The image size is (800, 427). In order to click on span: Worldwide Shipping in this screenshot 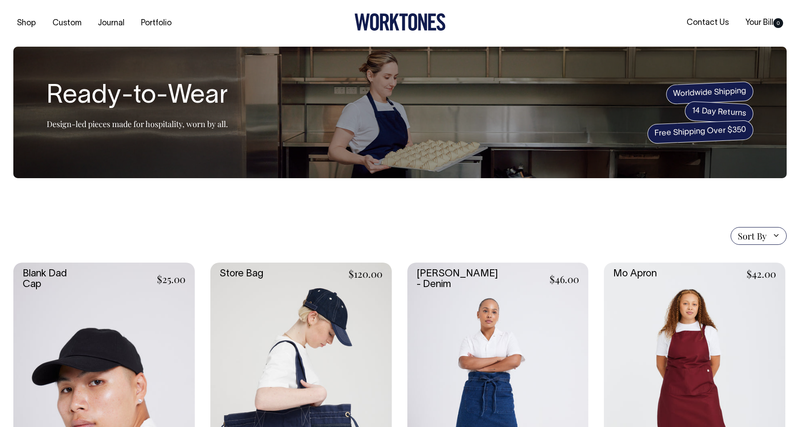, I will do `click(710, 93)`.